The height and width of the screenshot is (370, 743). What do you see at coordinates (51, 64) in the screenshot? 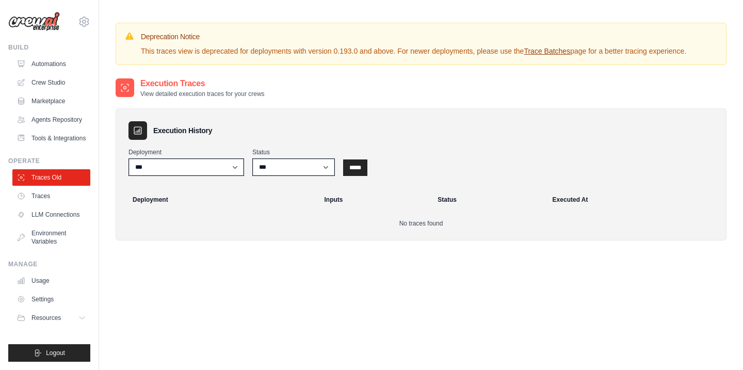
I see `a: Automations` at bounding box center [51, 64].